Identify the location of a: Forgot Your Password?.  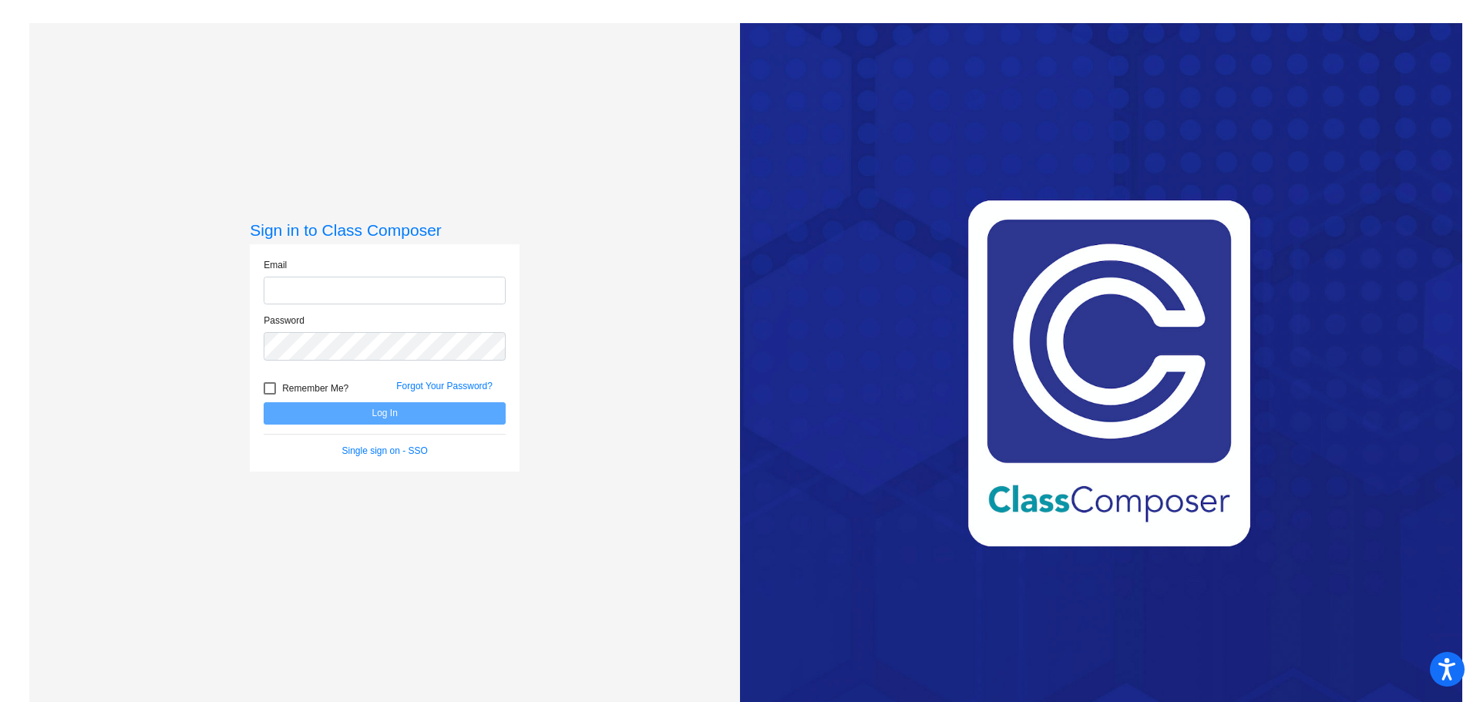
(444, 386).